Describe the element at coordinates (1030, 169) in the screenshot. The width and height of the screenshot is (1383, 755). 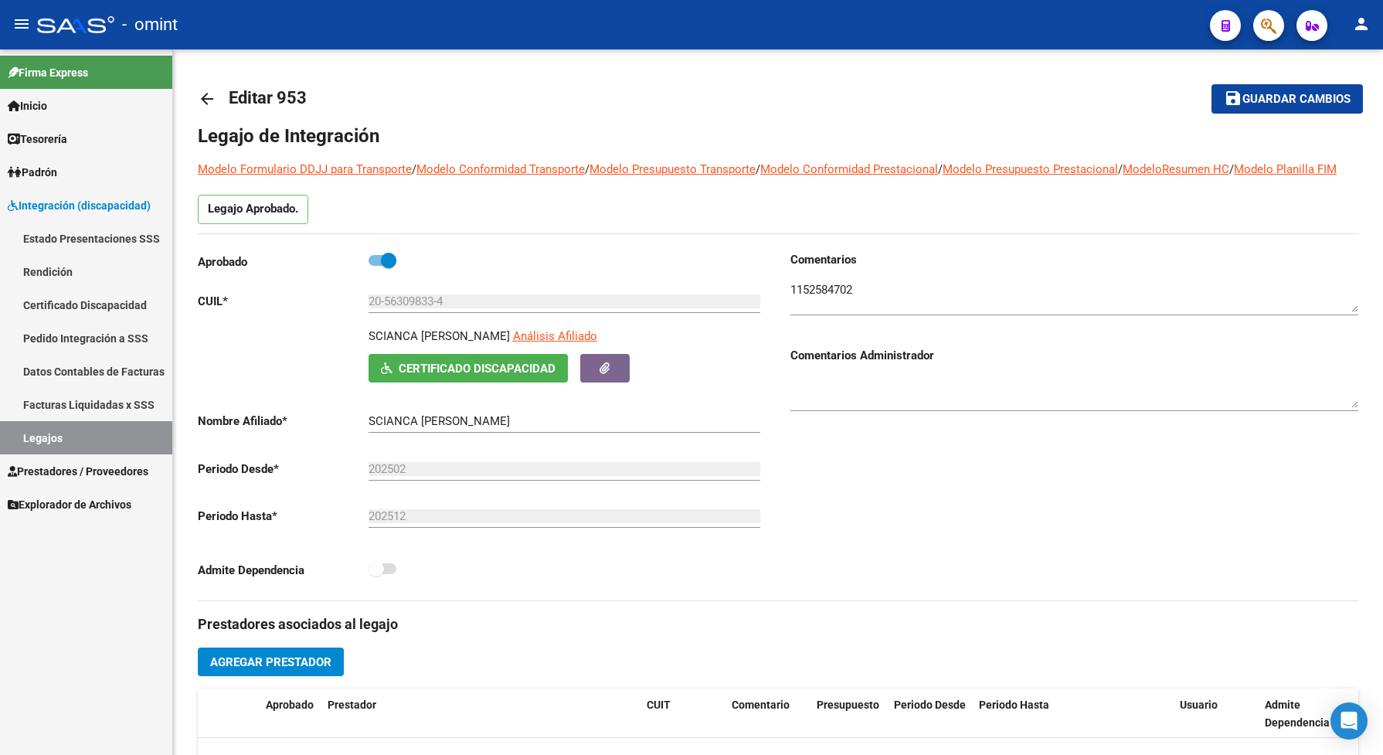
I see `a: Modelo Presupuesto Prestacional` at that location.